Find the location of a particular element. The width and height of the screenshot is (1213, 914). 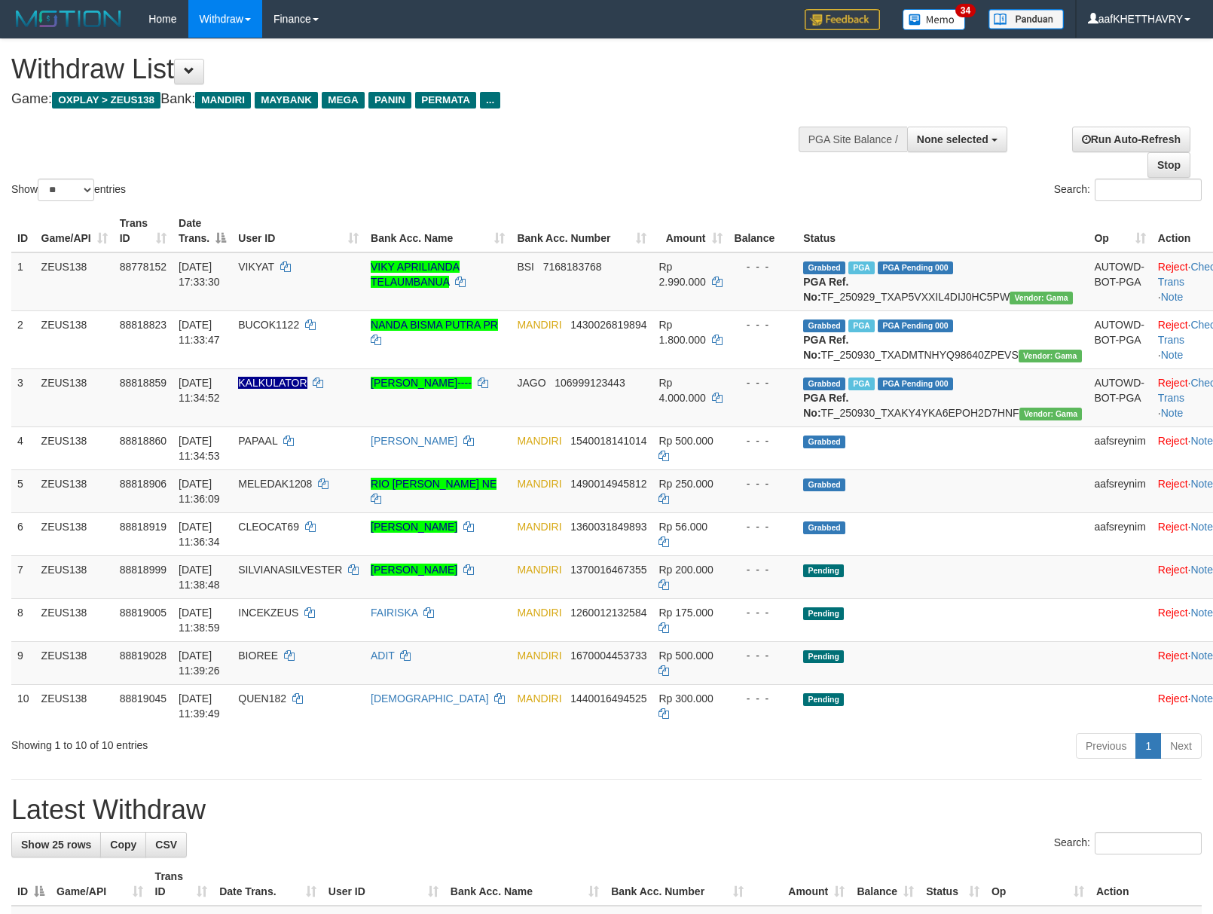

td: 10 is located at coordinates (23, 705).